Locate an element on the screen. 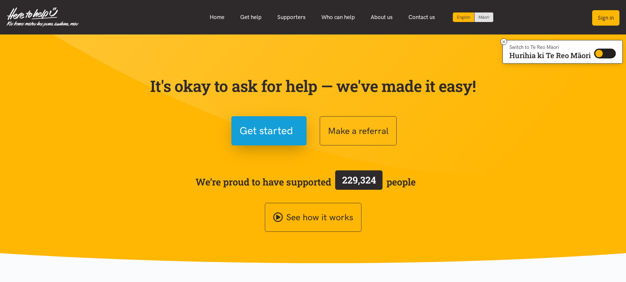 The height and width of the screenshot is (282, 626). img: Home is located at coordinates (42, 17).